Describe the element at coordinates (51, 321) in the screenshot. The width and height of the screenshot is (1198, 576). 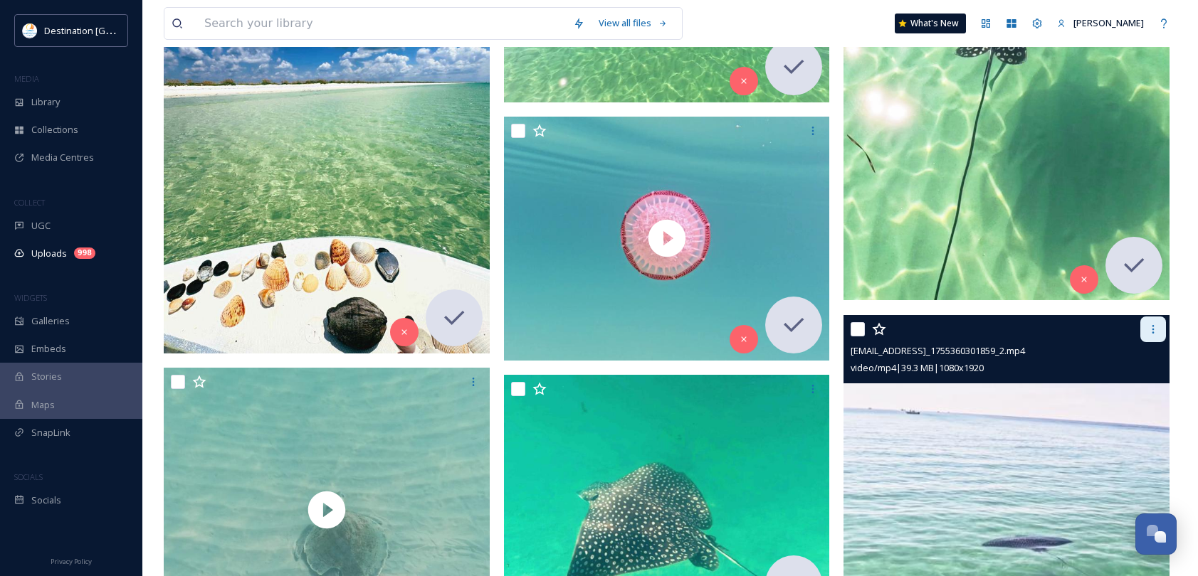
I see `span: Galleries` at that location.